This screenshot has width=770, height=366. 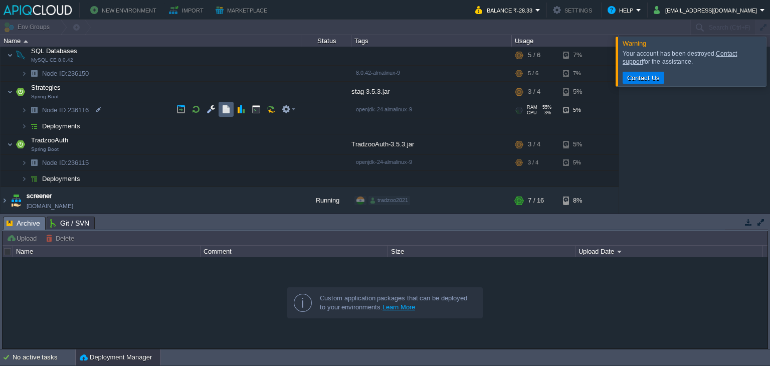 I want to click on a: TradzooAuthSpring Boot, so click(x=50, y=140).